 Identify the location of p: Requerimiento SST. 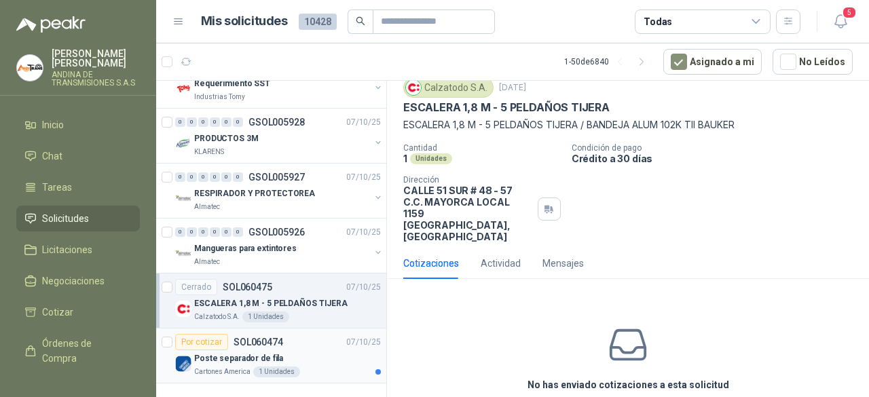
(232, 84).